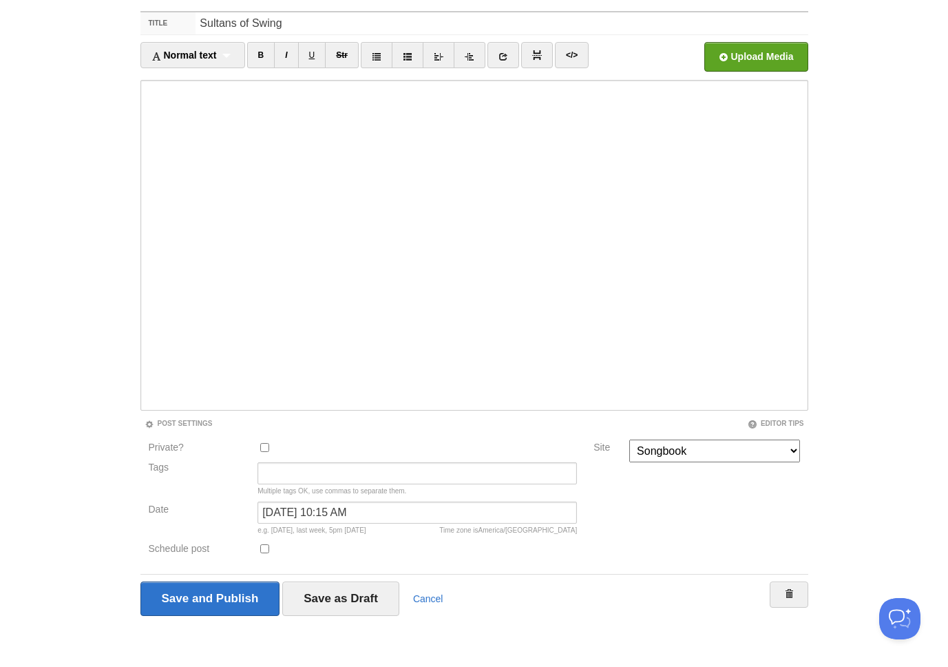 The width and height of the screenshot is (948, 667). Describe the element at coordinates (776, 423) in the screenshot. I see `a: Editor Tips` at that location.